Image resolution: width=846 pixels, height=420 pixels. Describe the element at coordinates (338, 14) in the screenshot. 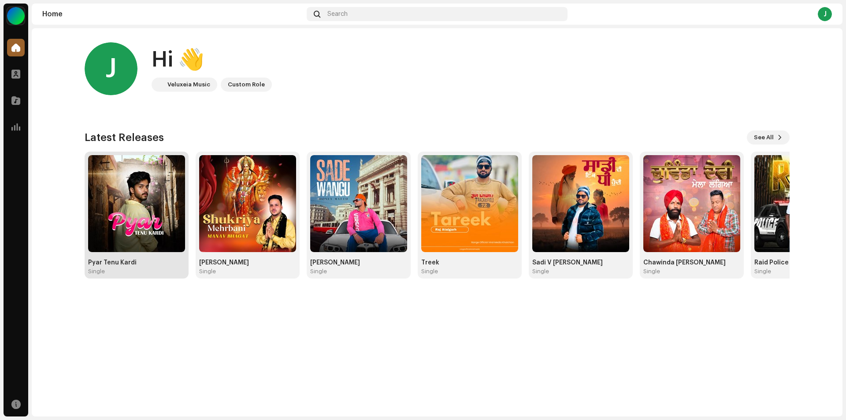

I see `span: Search` at that location.